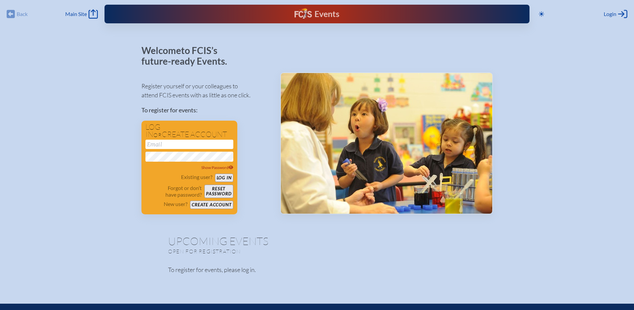  I want to click on span: Main Site, so click(76, 14).